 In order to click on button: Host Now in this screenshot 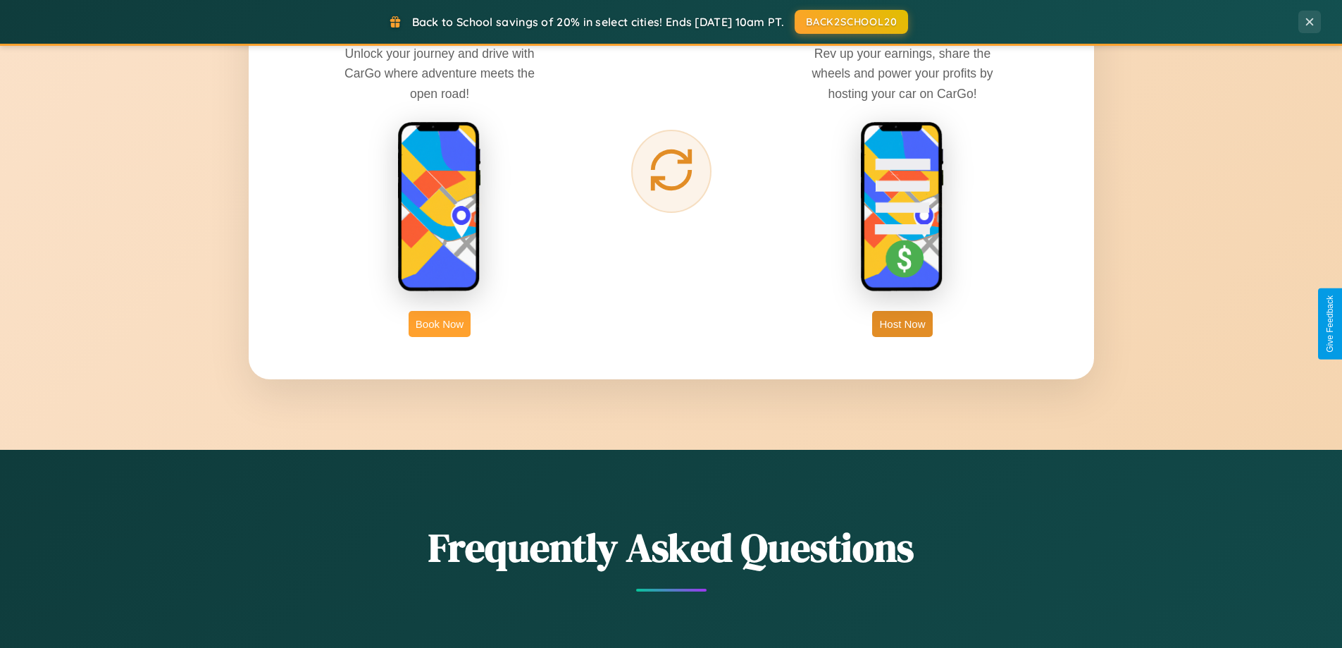, I will do `click(902, 323)`.